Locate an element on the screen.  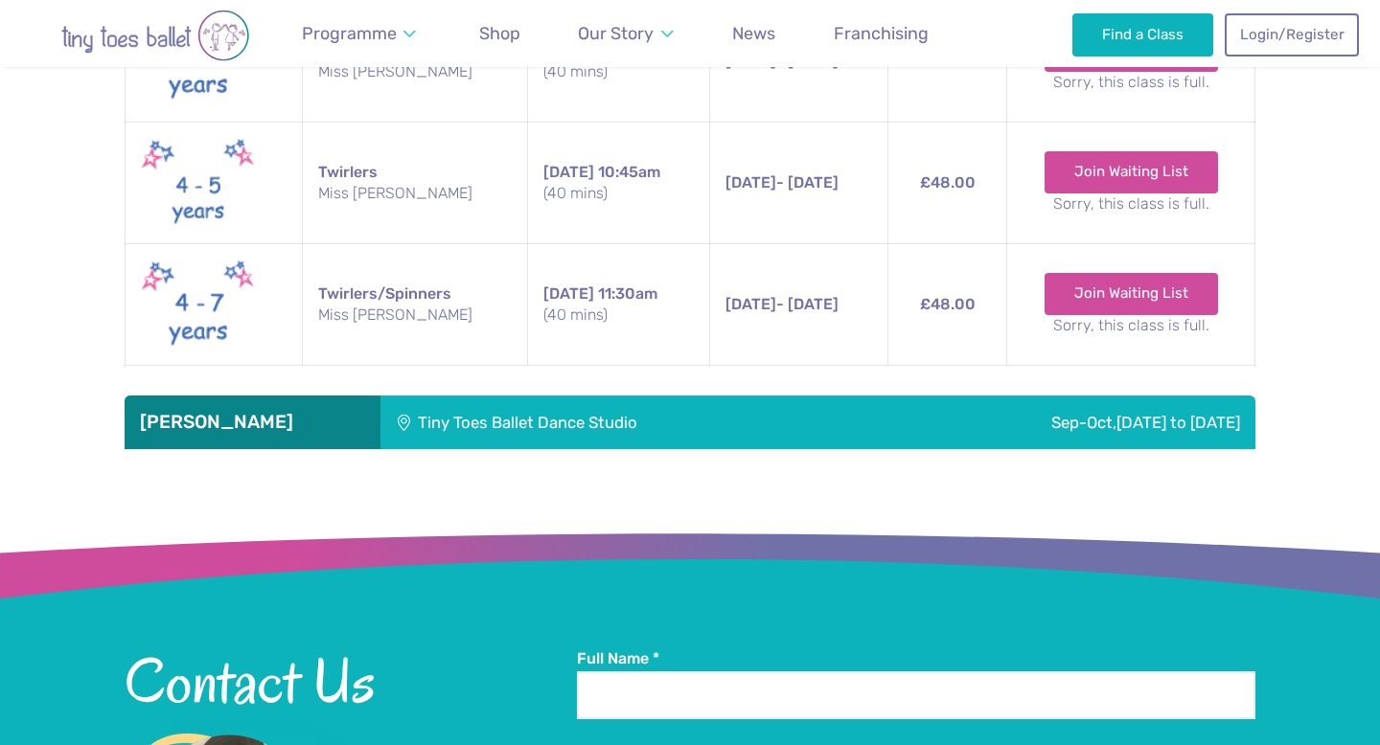
a: Login/Register is located at coordinates (1292, 34).